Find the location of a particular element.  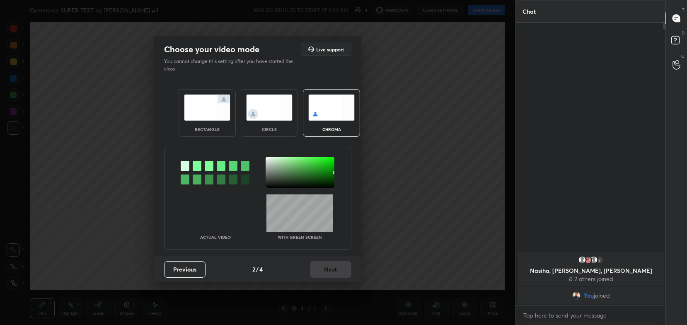

p: Actual Video is located at coordinates (215, 237).